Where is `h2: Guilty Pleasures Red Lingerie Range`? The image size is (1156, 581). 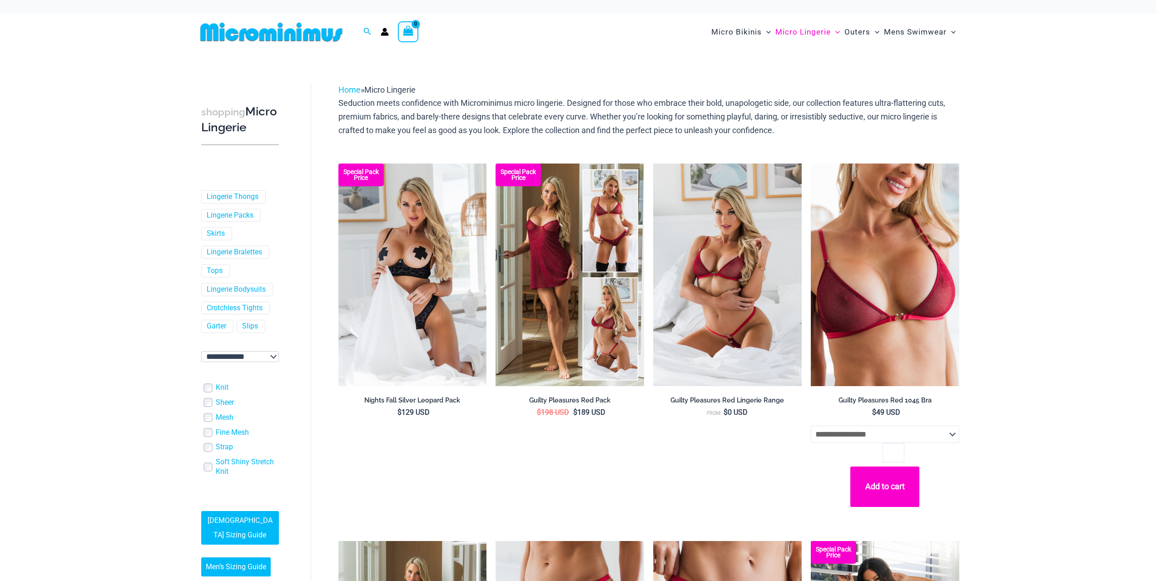
h2: Guilty Pleasures Red Lingerie Range is located at coordinates (727, 400).